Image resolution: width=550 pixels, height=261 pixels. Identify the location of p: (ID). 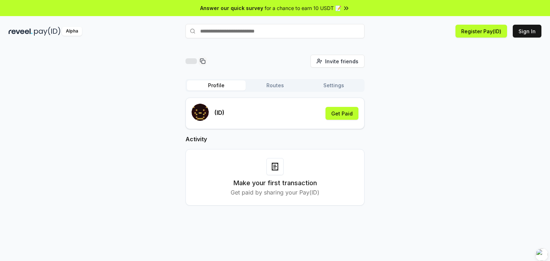
(219, 113).